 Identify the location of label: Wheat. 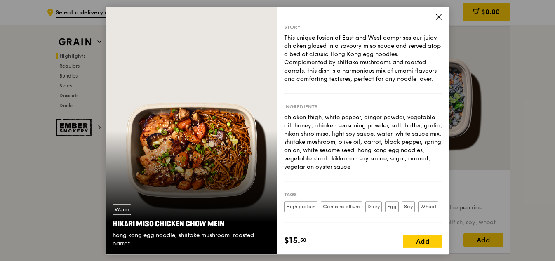
(428, 207).